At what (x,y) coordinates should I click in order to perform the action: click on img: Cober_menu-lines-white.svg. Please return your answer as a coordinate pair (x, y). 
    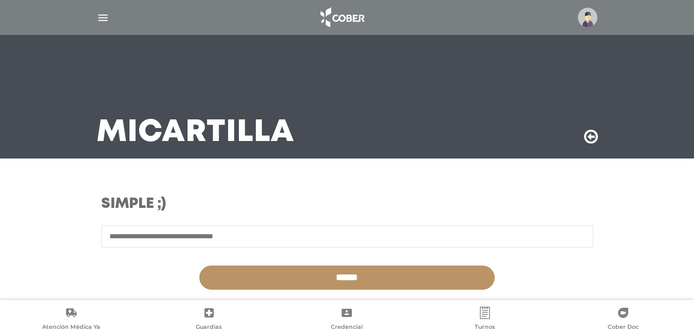
    Looking at the image, I should click on (103, 17).